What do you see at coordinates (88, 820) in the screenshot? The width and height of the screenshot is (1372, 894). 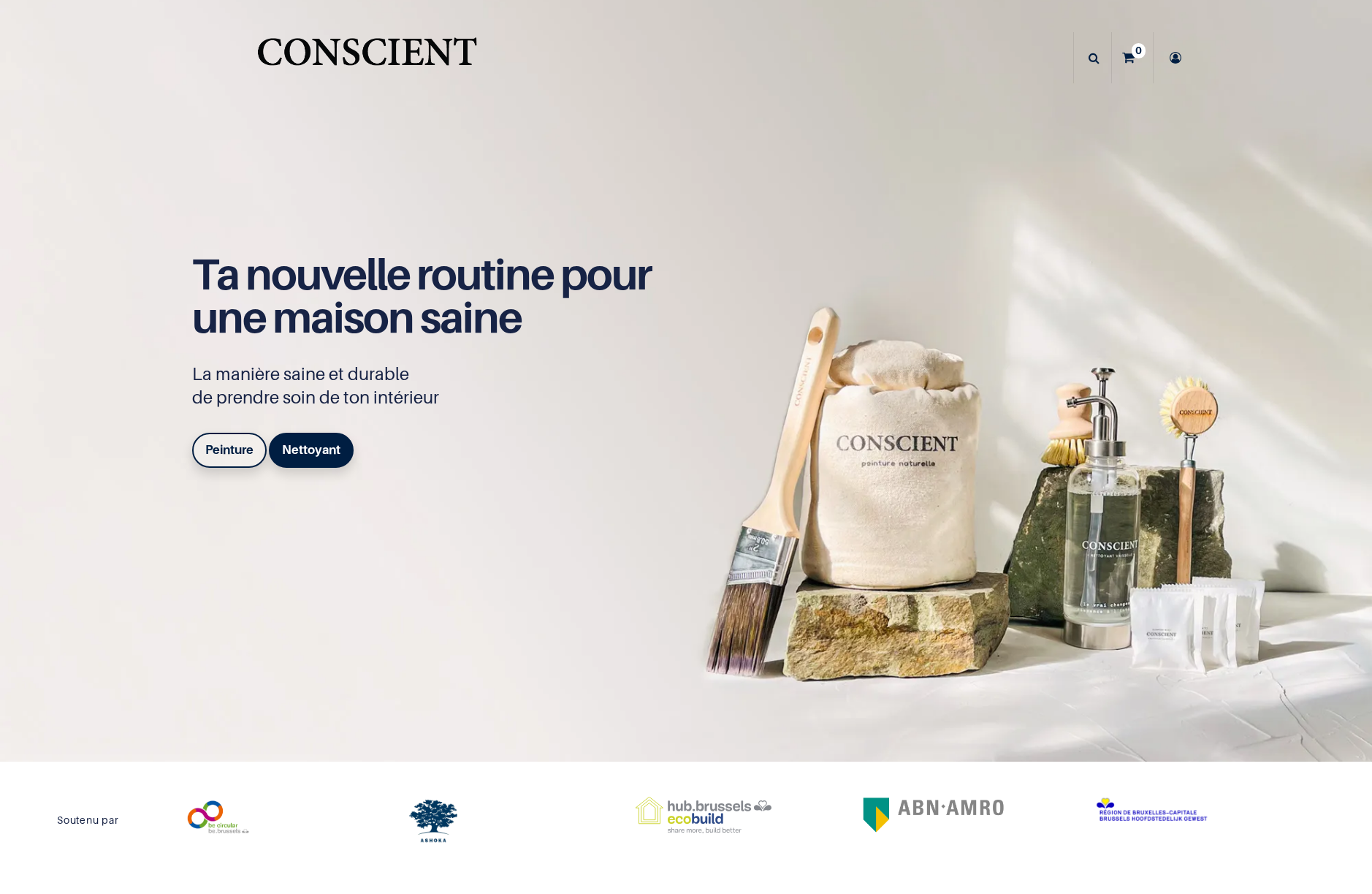 I see `h6: Soutenu par` at bounding box center [88, 820].